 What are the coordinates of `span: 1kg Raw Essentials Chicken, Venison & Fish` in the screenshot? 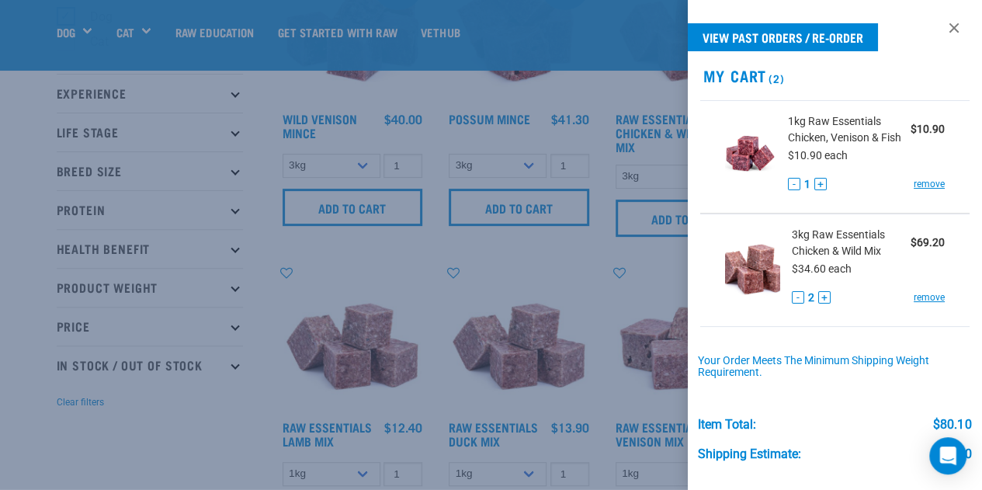 It's located at (849, 130).